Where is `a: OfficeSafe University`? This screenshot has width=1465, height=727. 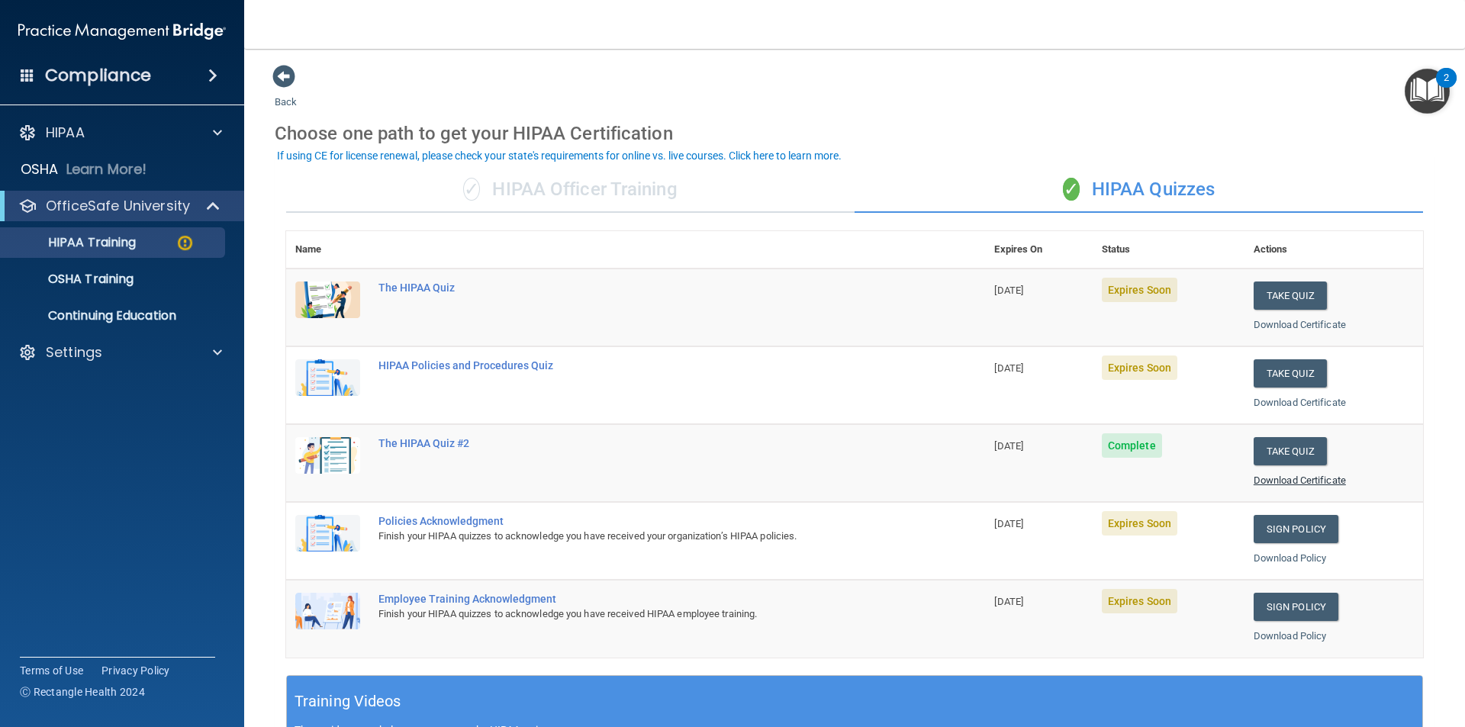 a: OfficeSafe University is located at coordinates (120, 206).